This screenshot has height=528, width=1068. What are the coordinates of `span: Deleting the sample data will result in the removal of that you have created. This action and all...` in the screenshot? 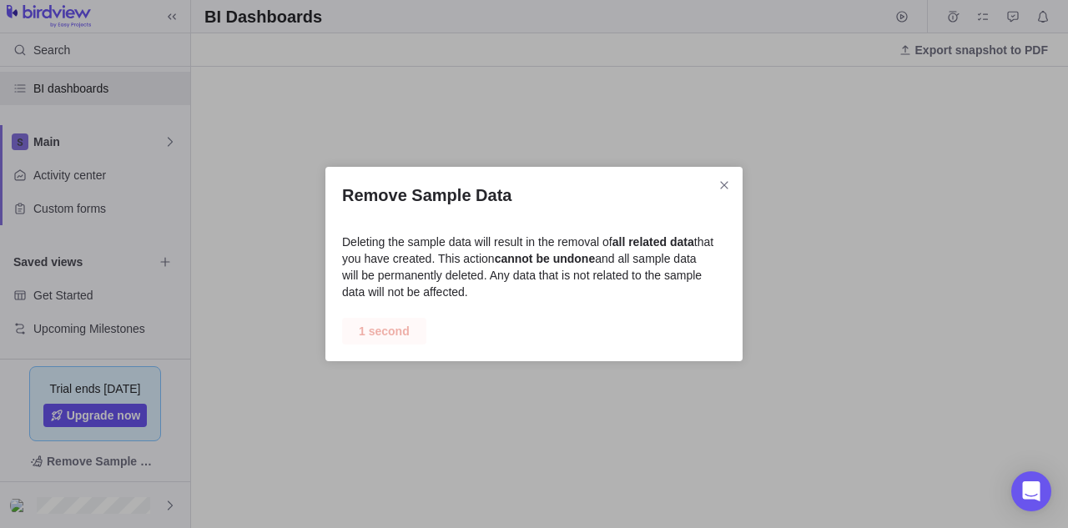 It's located at (527, 267).